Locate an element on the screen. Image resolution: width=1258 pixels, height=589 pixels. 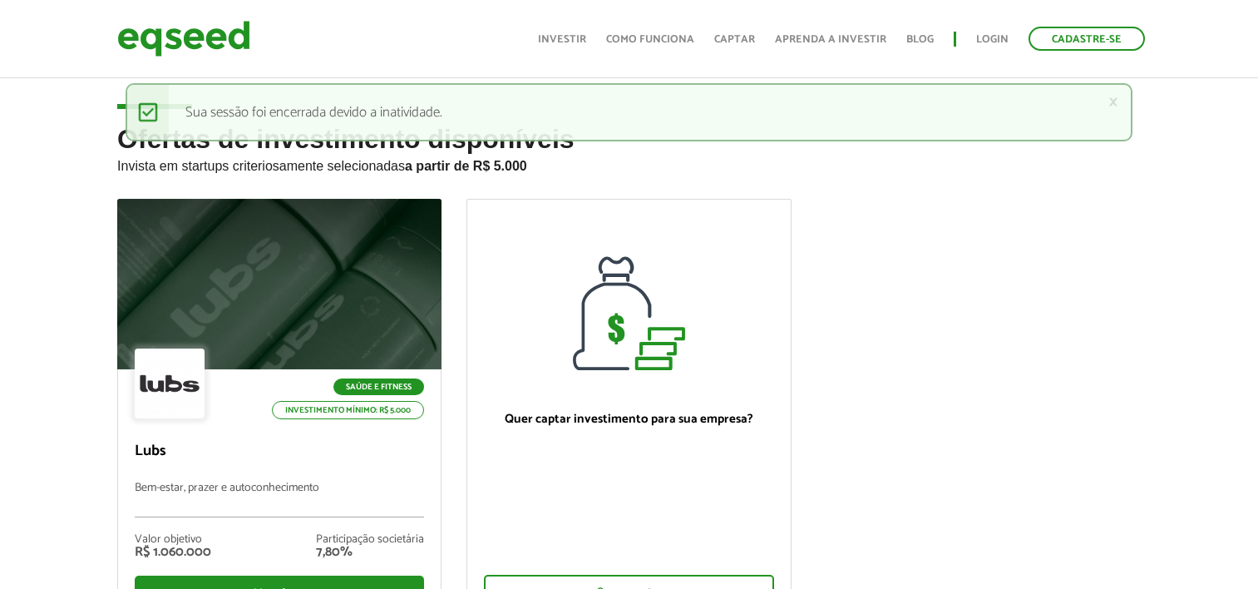
img: EqSeed is located at coordinates (184, 38).